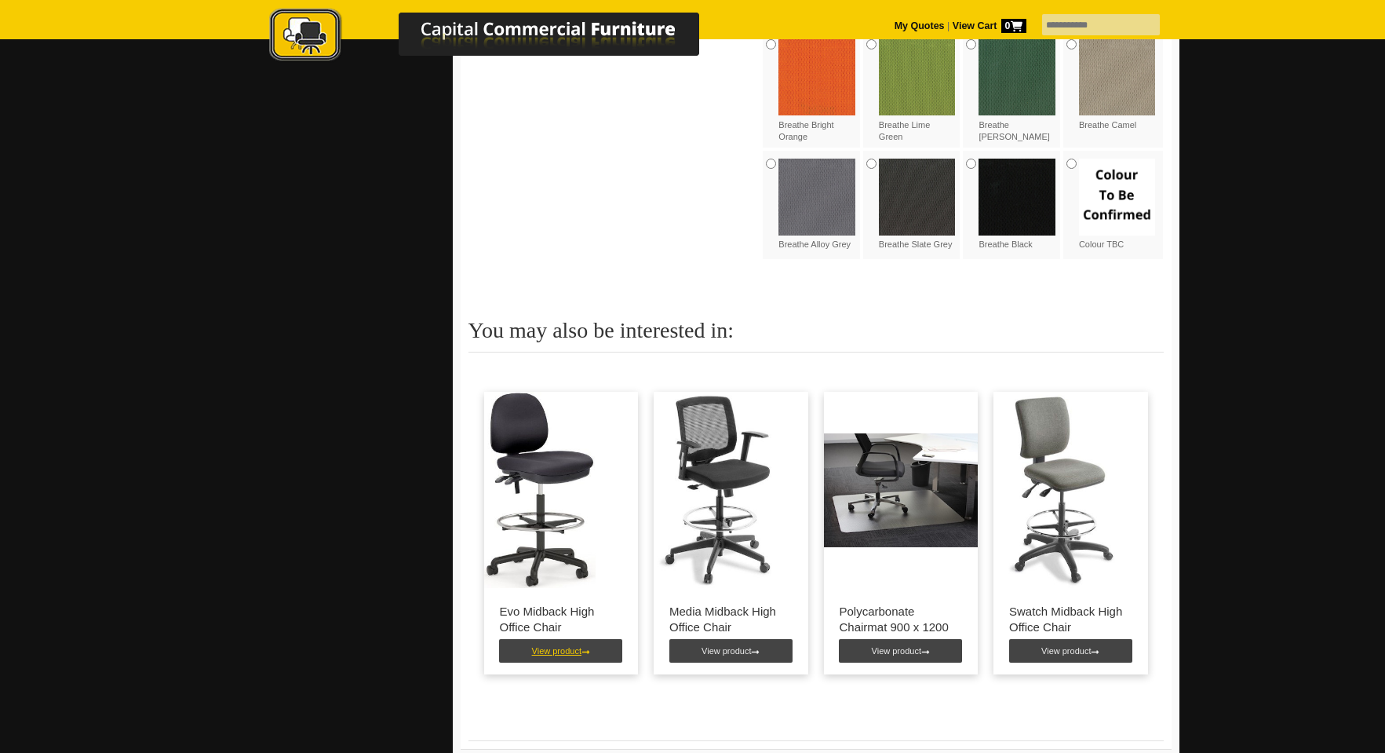 This screenshot has height=753, width=1385. I want to click on label: Breathe Lime Green, so click(917, 91).